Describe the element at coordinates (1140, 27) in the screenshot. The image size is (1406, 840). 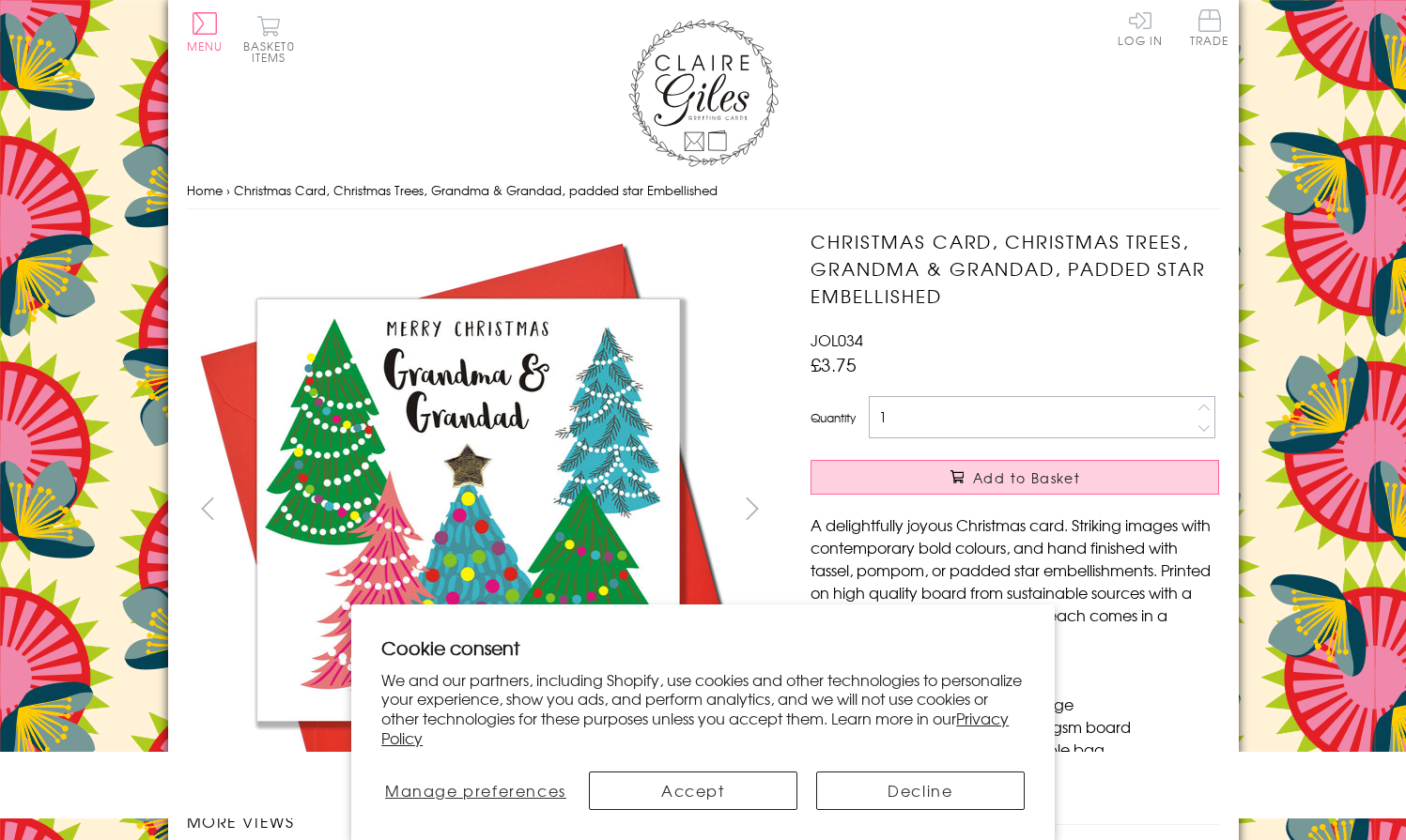
I see `a: Log In` at that location.